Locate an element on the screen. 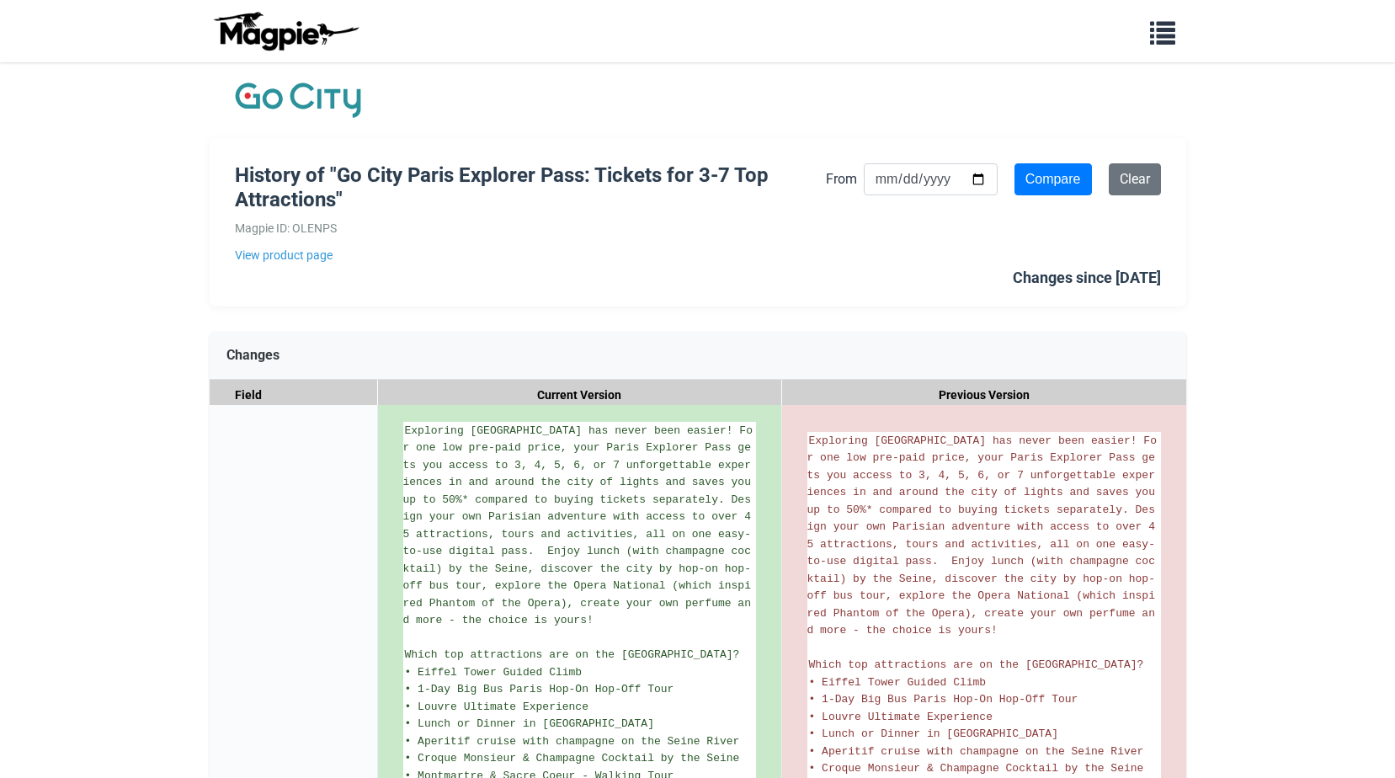  img: Company Logo is located at coordinates (298, 100).